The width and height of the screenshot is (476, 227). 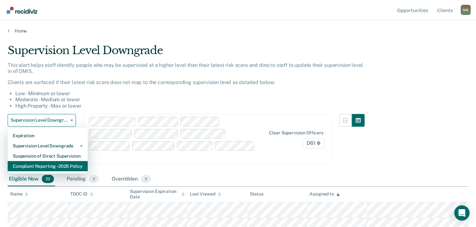 What do you see at coordinates (186, 68) in the screenshot?
I see `p: This alert helps staff identify people who may be supervised at a higher level than their latest ...` at bounding box center [186, 68].